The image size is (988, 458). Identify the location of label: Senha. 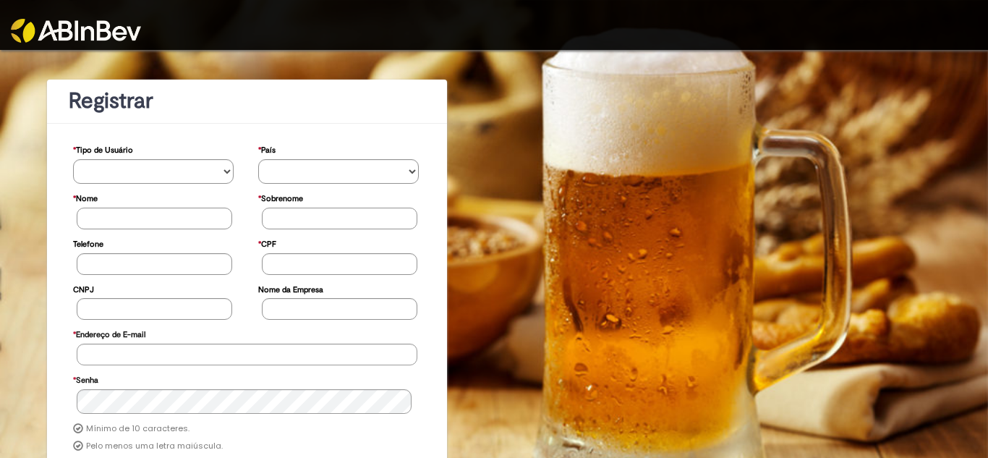
(85, 378).